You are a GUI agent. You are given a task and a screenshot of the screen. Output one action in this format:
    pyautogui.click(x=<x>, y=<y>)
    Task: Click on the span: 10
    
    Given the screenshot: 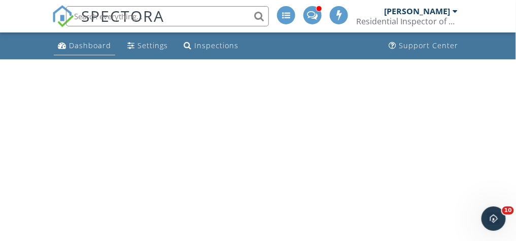 What is the action you would take?
    pyautogui.click(x=508, y=211)
    